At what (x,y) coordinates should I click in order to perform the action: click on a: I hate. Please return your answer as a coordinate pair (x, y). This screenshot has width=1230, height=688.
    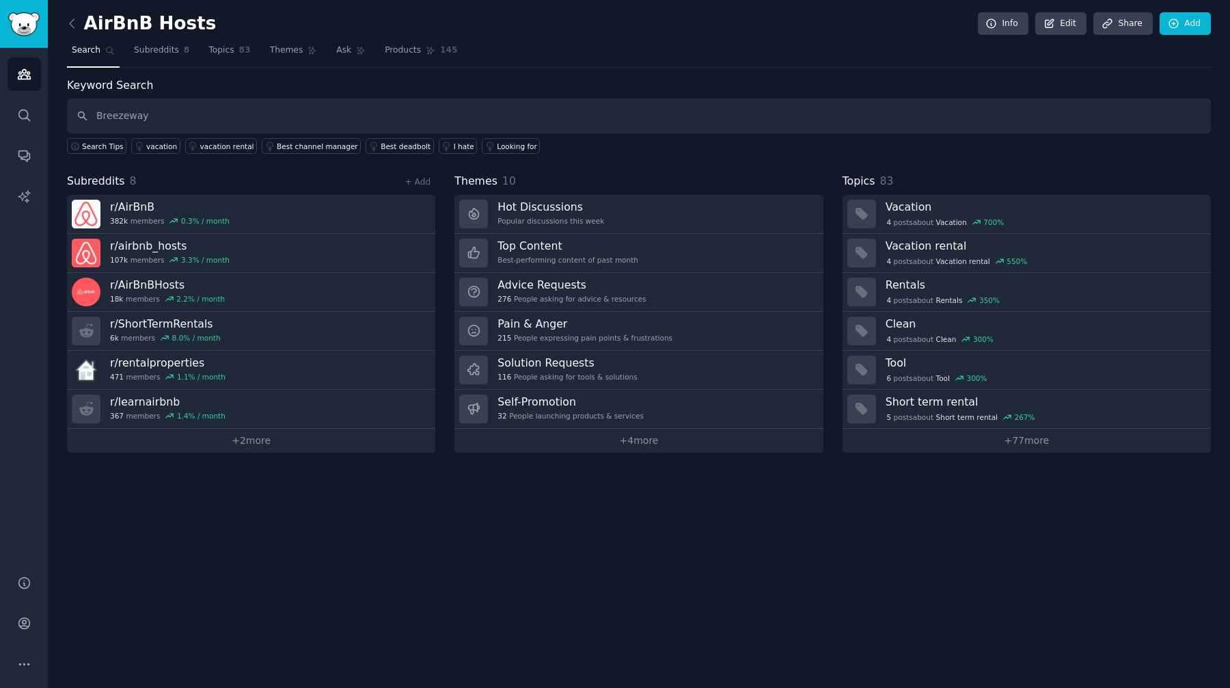
    Looking at the image, I should click on (458, 146).